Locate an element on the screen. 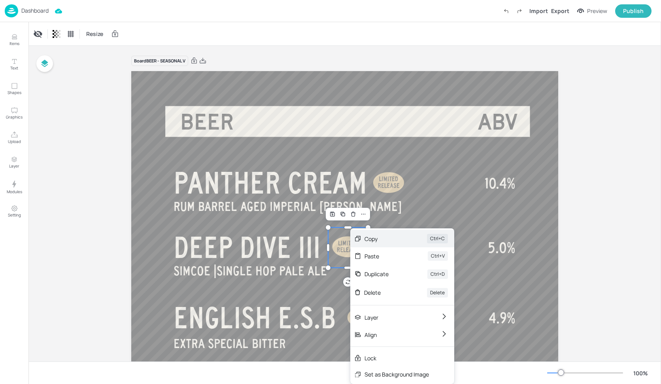 This screenshot has height=384, width=661. div: Preview is located at coordinates (597, 11).